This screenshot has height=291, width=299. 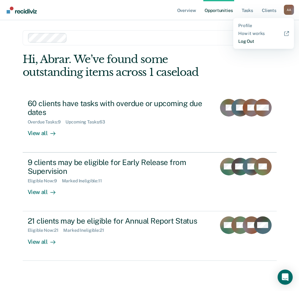 I want to click on div: Marked Ineligible : 11, so click(x=84, y=181).